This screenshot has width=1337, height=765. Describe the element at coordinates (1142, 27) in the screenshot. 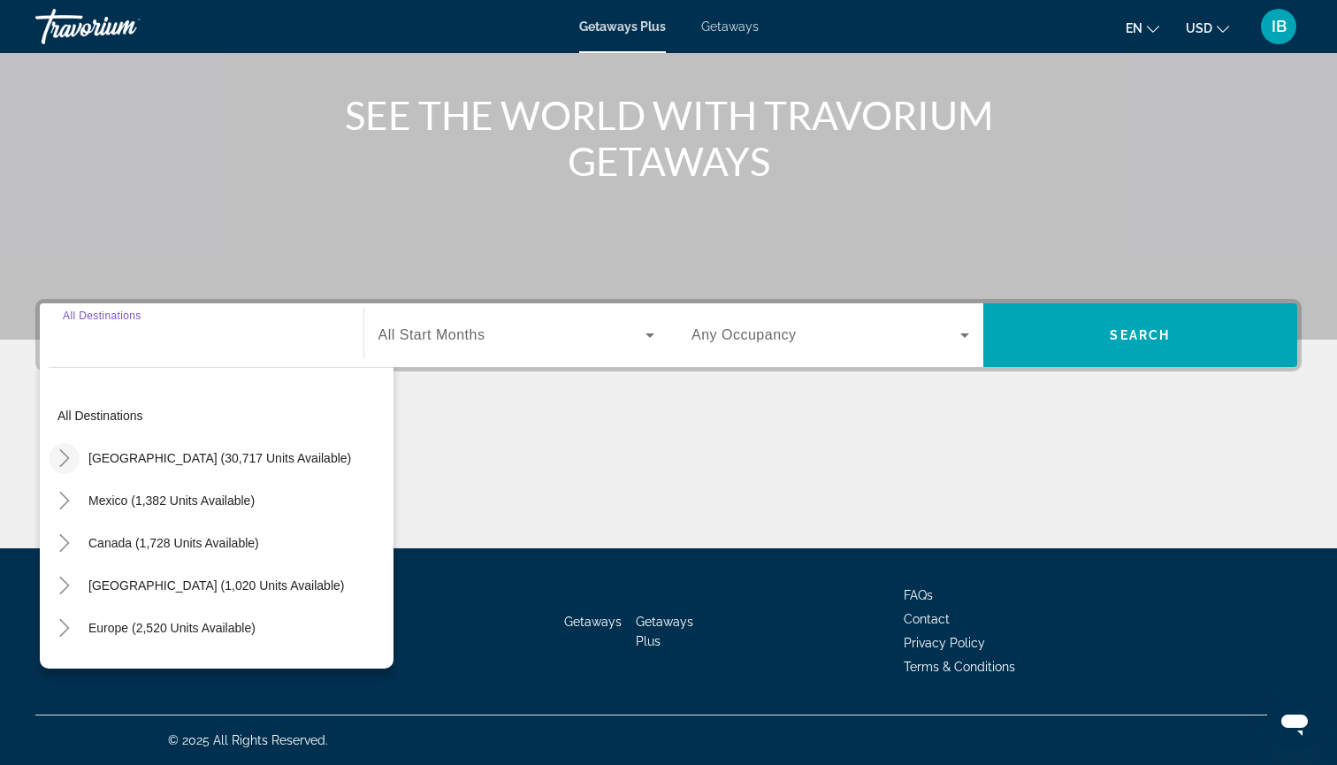

I see `button: Change language` at that location.